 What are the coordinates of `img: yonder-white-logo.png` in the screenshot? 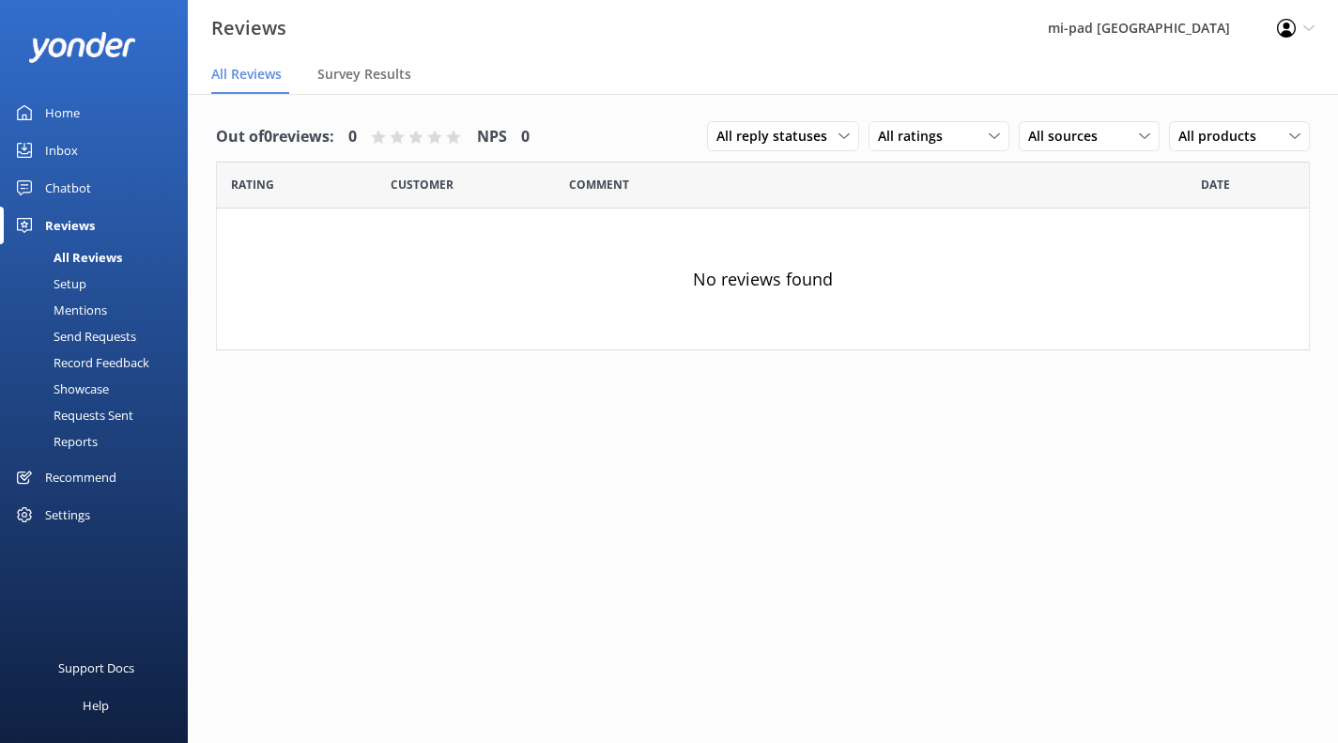 It's located at (82, 47).